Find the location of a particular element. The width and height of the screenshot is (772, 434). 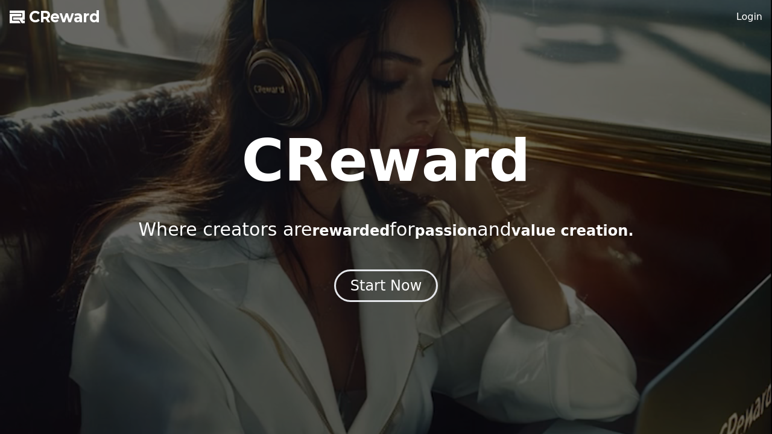

a: Start Now is located at coordinates (386, 287).